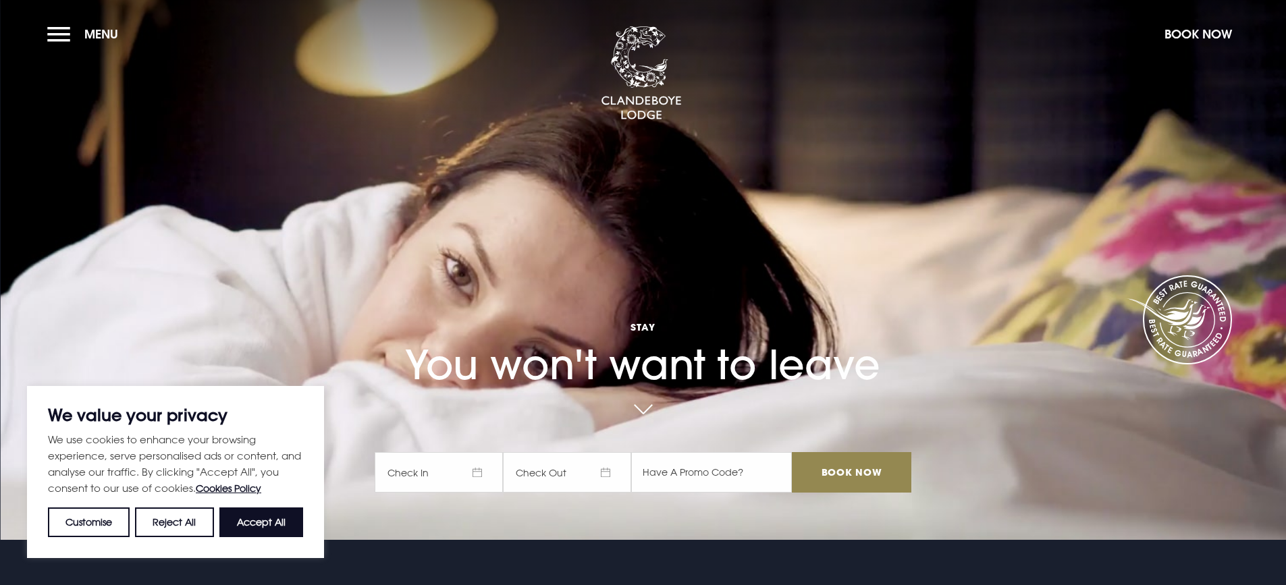 Image resolution: width=1286 pixels, height=585 pixels. I want to click on h1: You won't want to leave, so click(643, 336).